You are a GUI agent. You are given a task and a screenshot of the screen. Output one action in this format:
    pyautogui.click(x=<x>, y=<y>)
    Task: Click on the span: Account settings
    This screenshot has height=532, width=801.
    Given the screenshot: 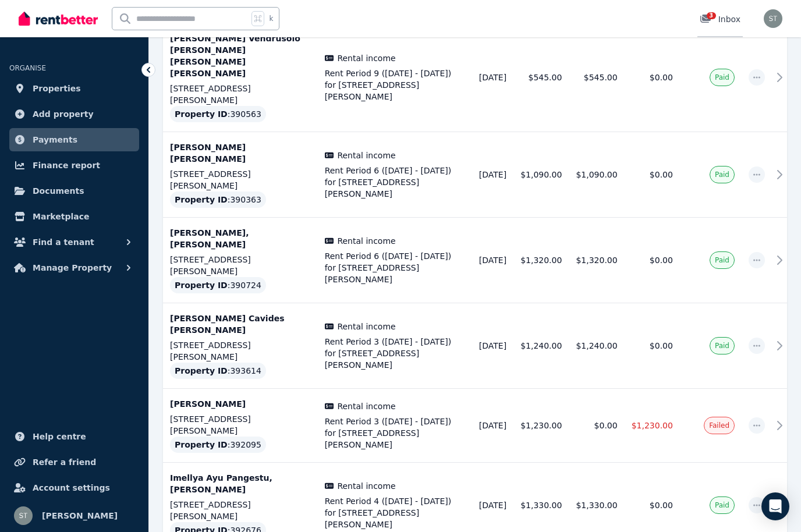 What is the action you would take?
    pyautogui.click(x=71, y=488)
    